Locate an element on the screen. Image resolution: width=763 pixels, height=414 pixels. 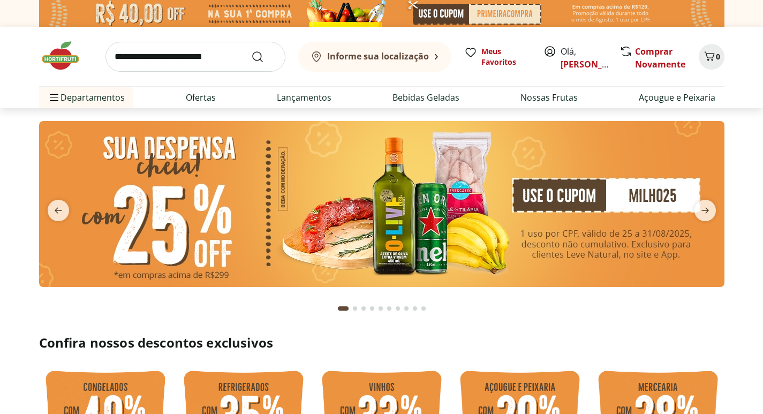
span: 0 is located at coordinates (718, 56).